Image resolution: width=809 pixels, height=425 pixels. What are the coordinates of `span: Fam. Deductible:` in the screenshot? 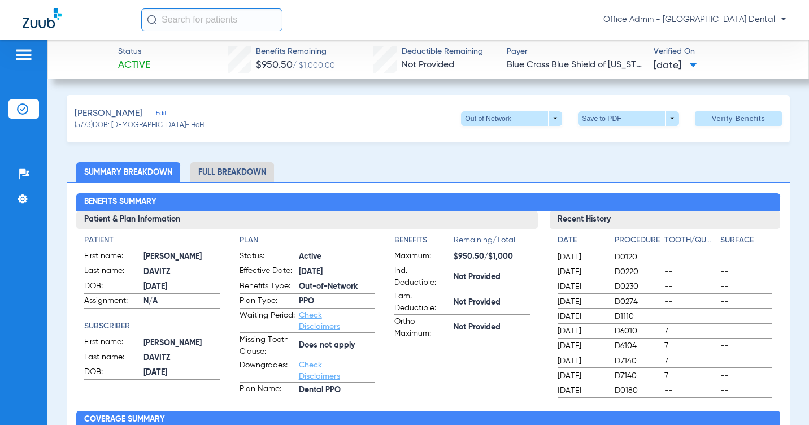 It's located at (422, 302).